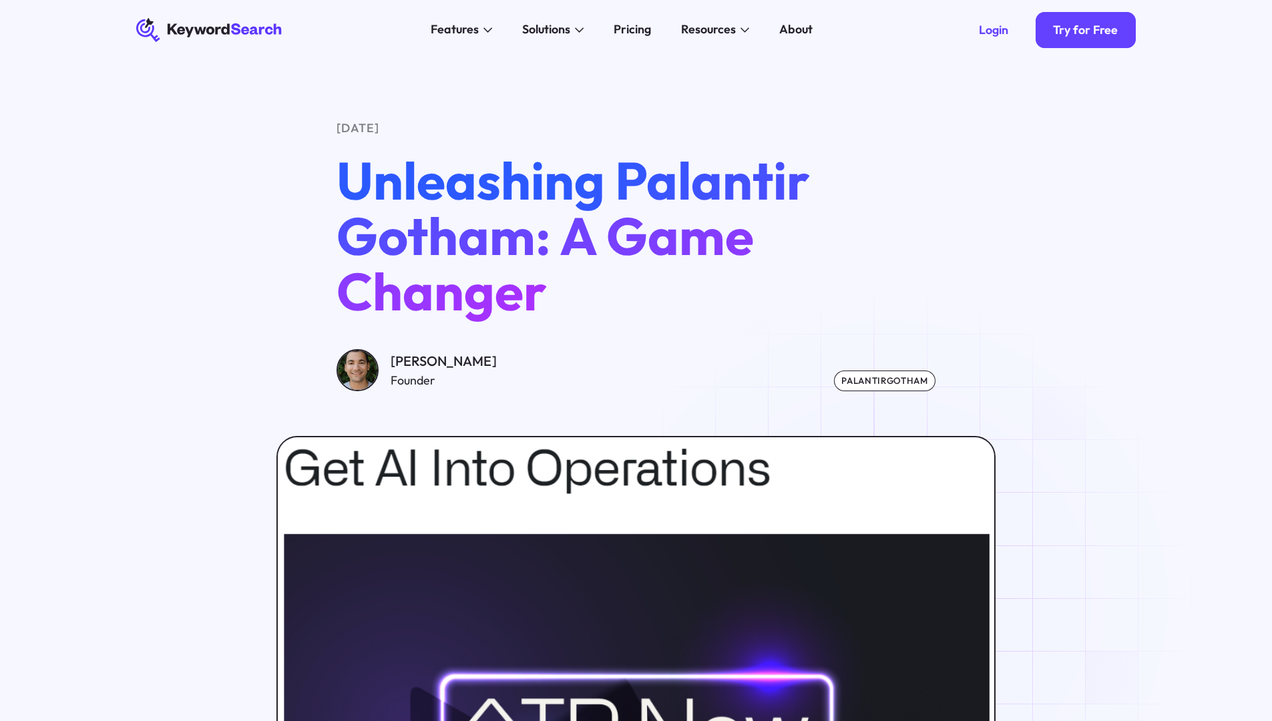 Image resolution: width=1272 pixels, height=721 pixels. Describe the element at coordinates (546, 29) in the screenshot. I see `div: Solutions` at that location.